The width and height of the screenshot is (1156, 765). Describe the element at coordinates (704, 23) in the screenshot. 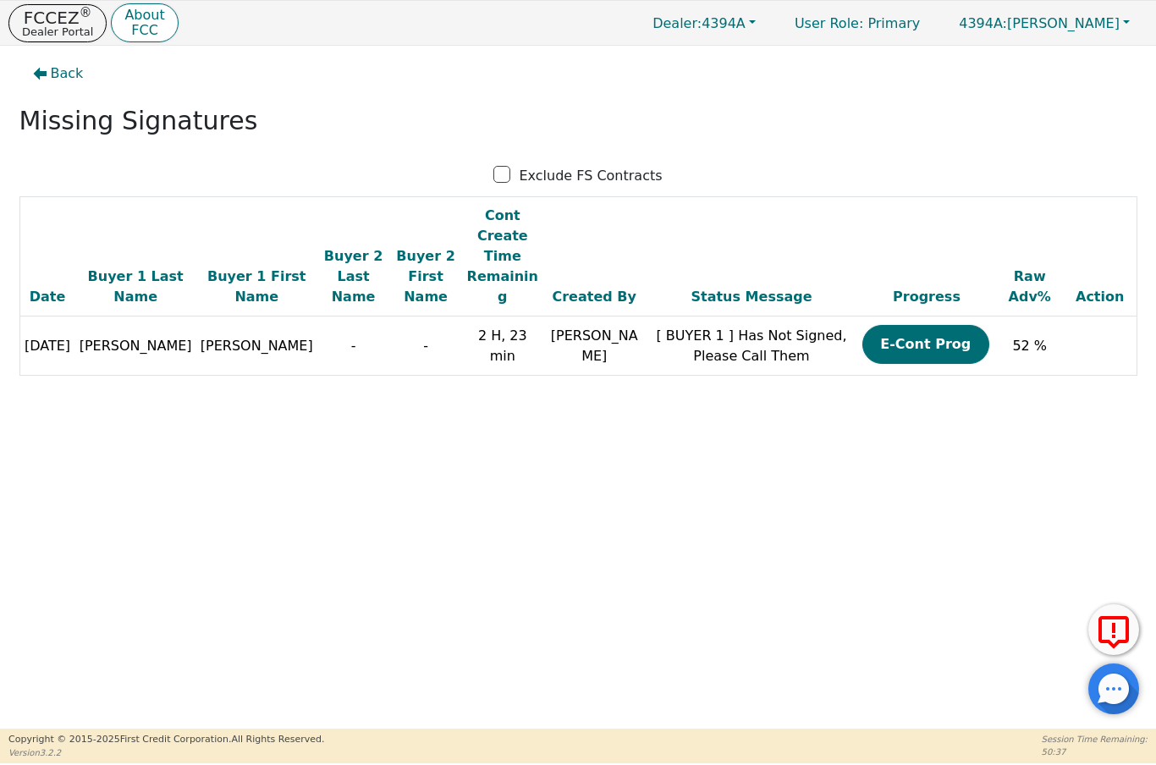

I see `button: Dealer:4394A` at that location.